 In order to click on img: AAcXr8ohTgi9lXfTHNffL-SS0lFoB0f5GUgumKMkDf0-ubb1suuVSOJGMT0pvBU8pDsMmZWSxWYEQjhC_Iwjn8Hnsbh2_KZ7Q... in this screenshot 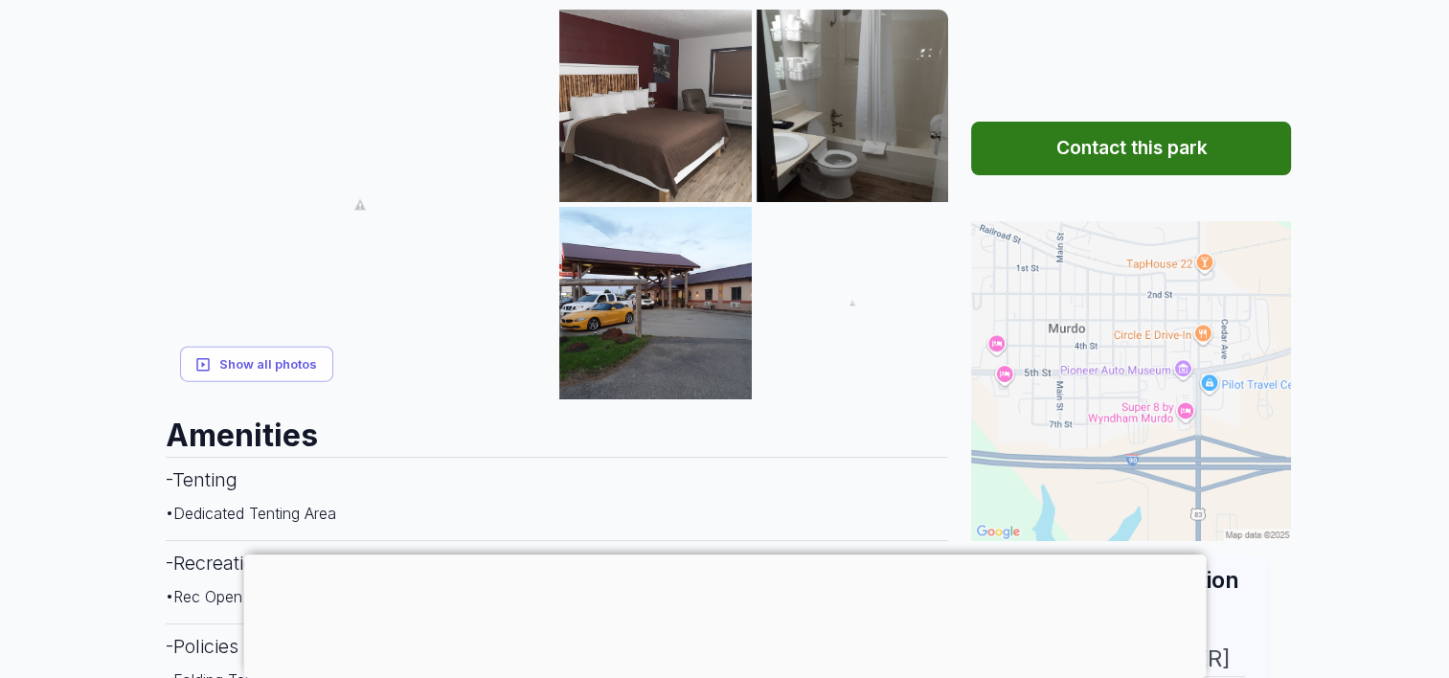, I will do `click(852, 105)`.